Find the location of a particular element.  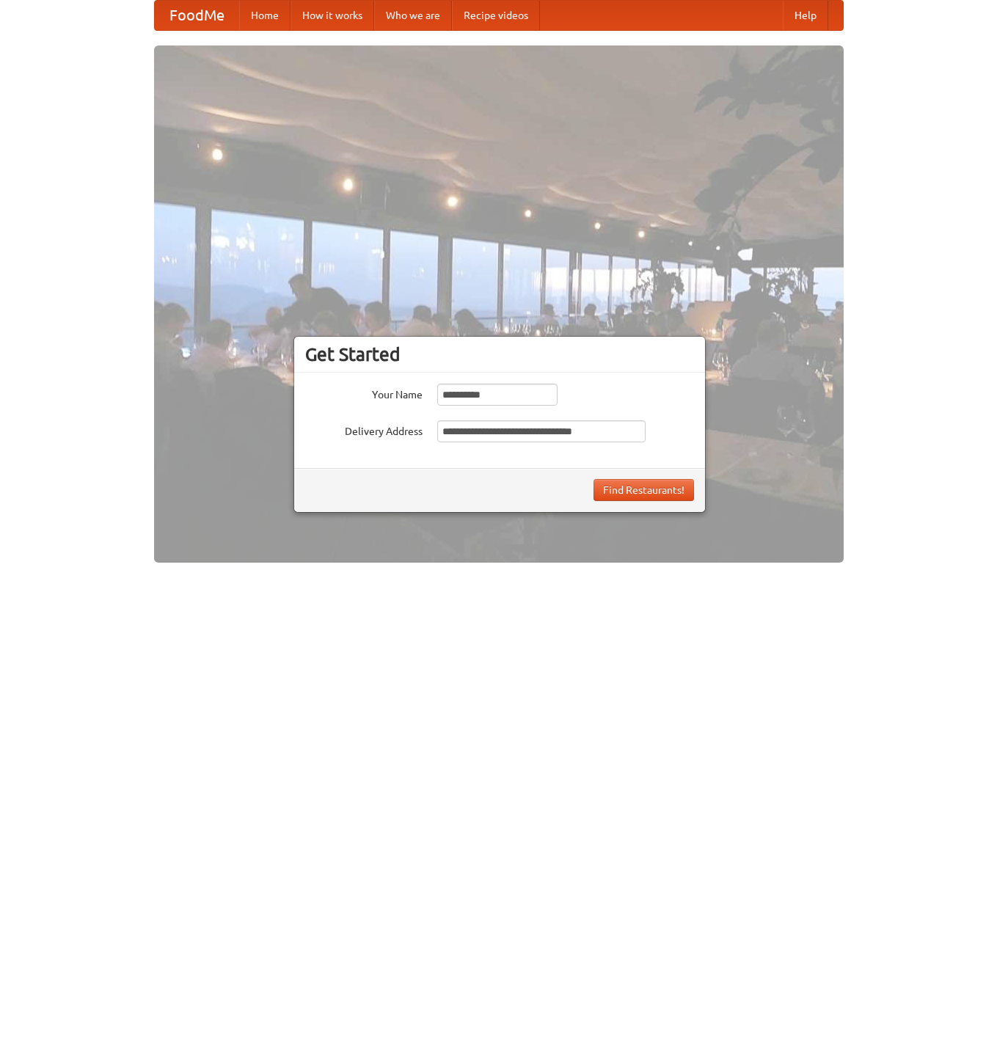

a: Help is located at coordinates (805, 15).